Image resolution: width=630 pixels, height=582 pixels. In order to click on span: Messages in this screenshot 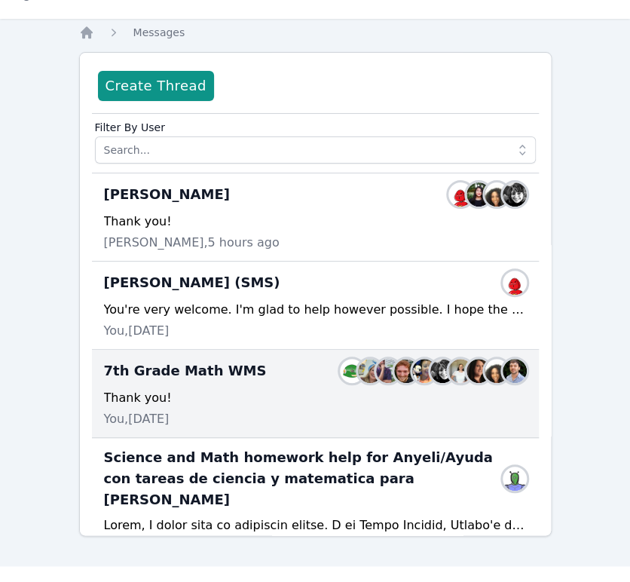, I will do `click(159, 32)`.